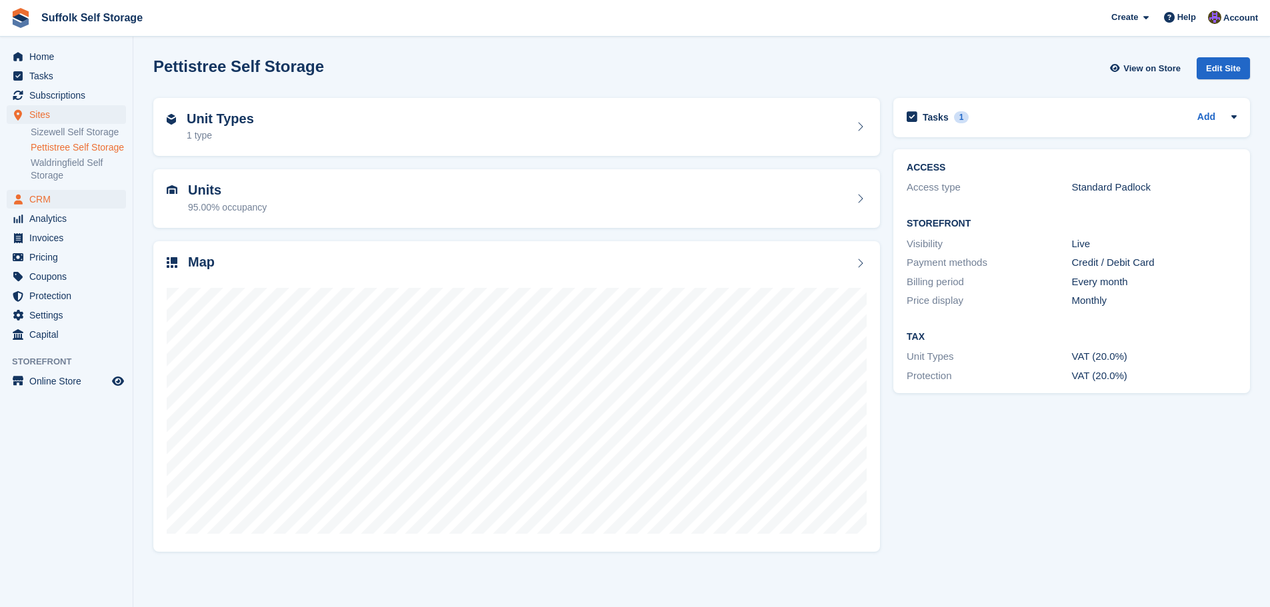 Image resolution: width=1270 pixels, height=607 pixels. I want to click on div: Protection, so click(989, 376).